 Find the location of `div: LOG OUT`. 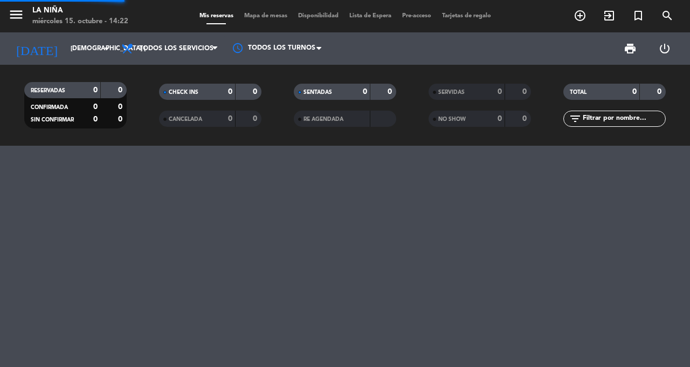

div: LOG OUT is located at coordinates (665, 49).